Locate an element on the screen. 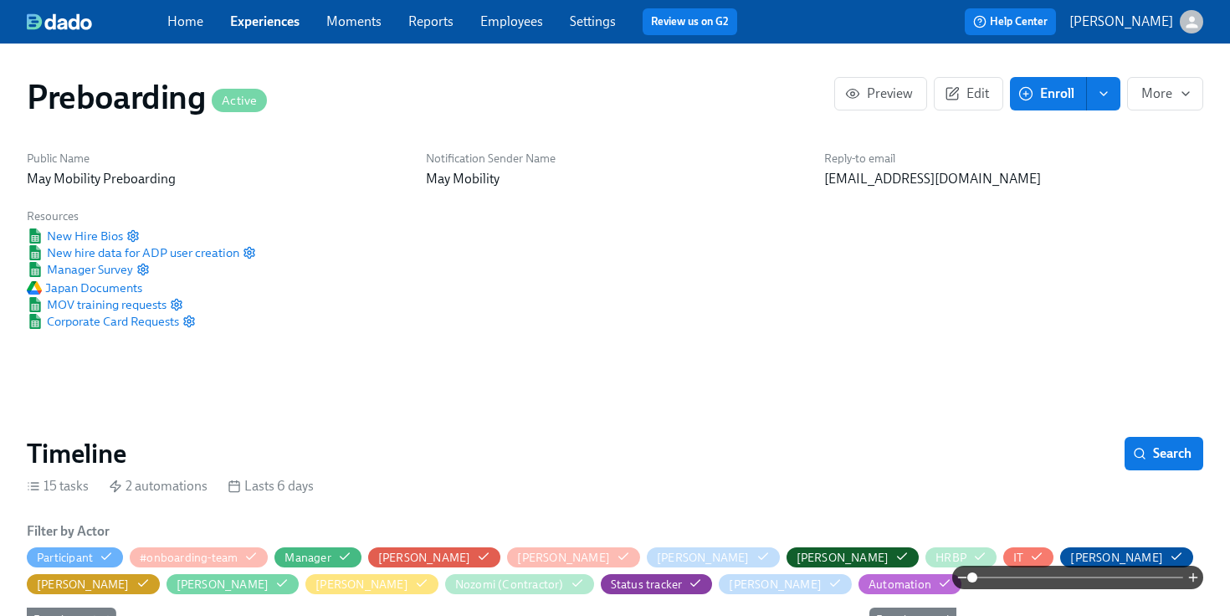 The width and height of the screenshot is (1230, 616). div: Hide #onboarding-team is located at coordinates (188, 557).